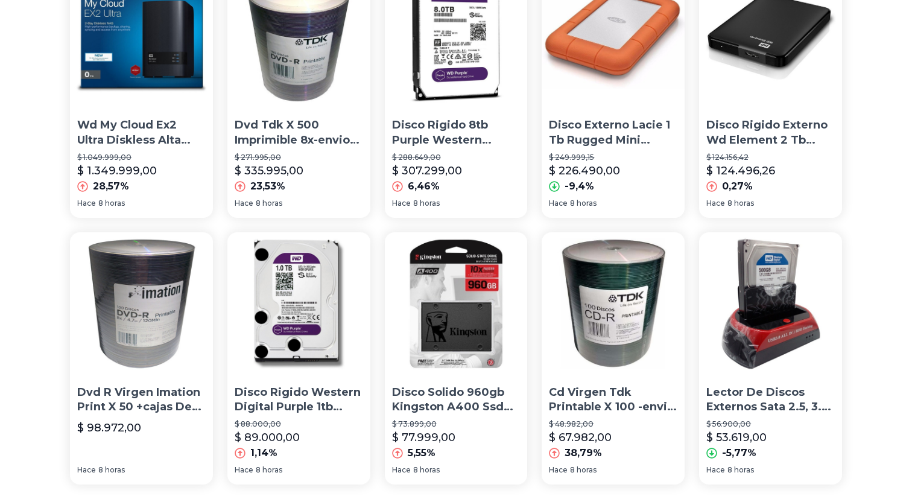 The width and height of the screenshot is (912, 496). I want to click on p: 5,55%, so click(422, 453).